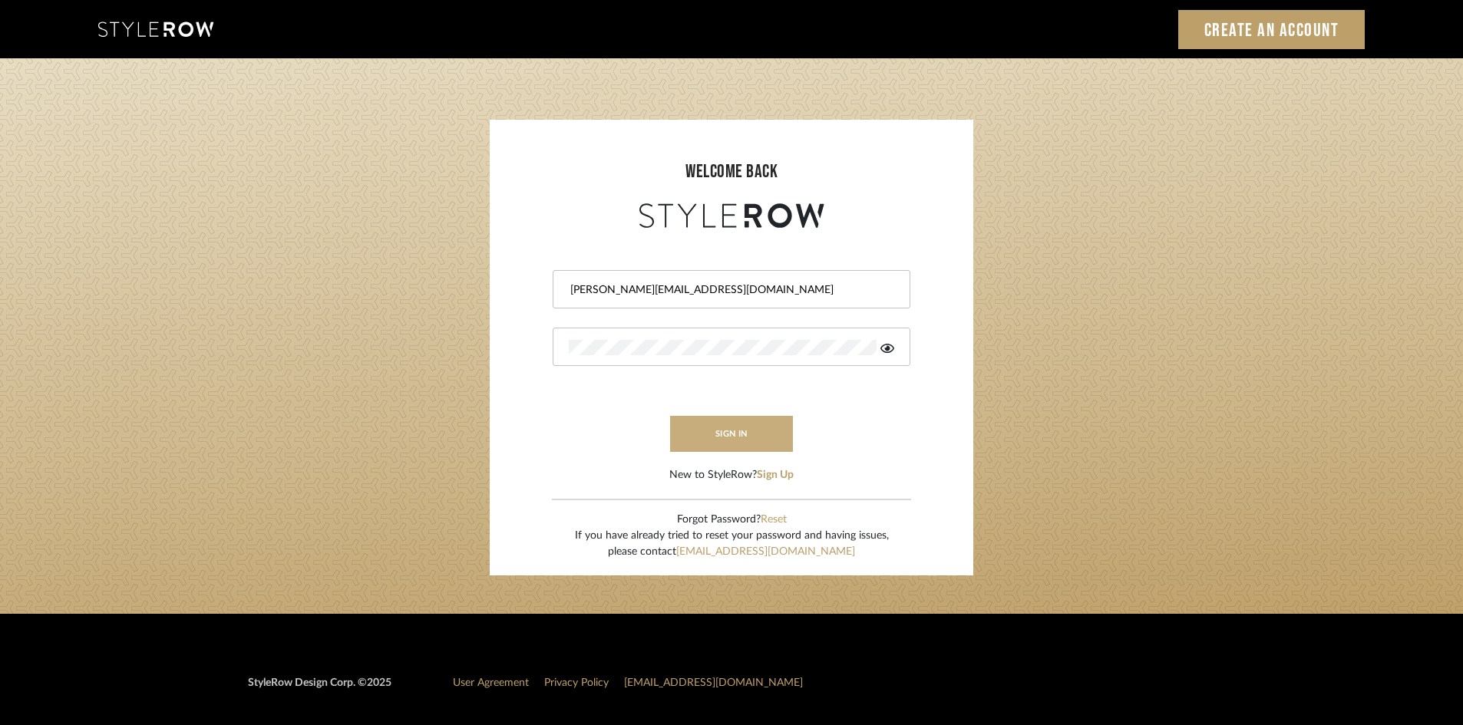 The height and width of the screenshot is (725, 1463). Describe the element at coordinates (729, 290) in the screenshot. I see `input: Email Address` at that location.